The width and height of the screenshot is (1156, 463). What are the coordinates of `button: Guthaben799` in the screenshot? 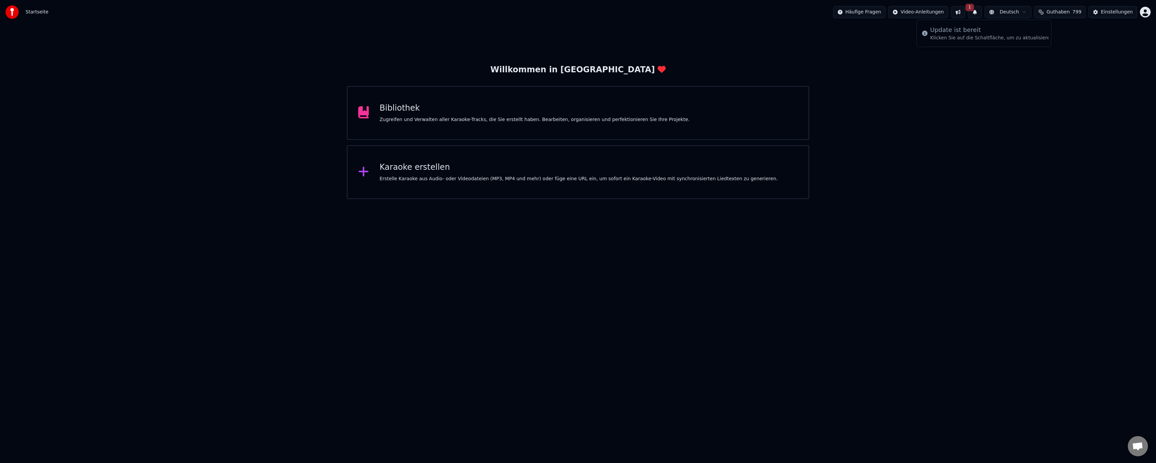 It's located at (1060, 12).